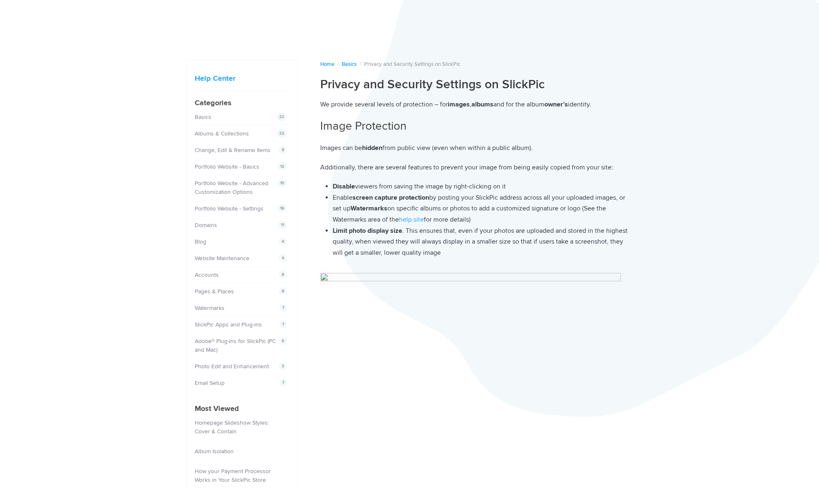 This screenshot has width=819, height=488. What do you see at coordinates (214, 451) in the screenshot?
I see `a: Album Isolation` at bounding box center [214, 451].